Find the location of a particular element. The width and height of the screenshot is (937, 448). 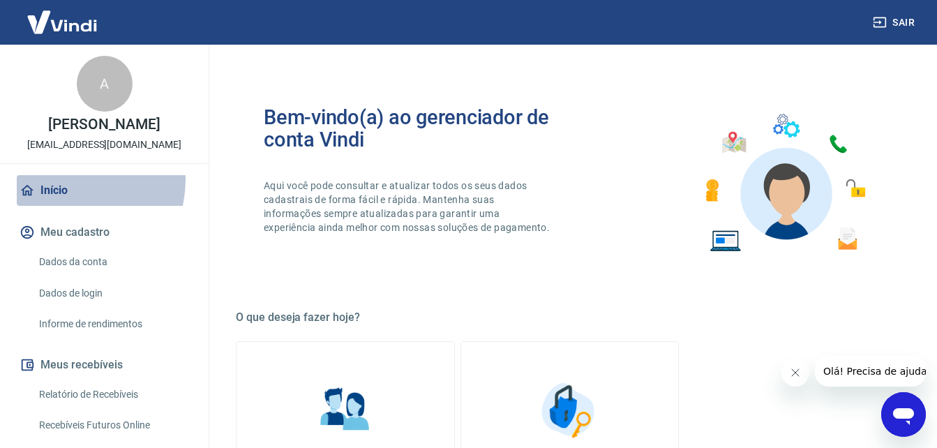

button: Meus recebíveis is located at coordinates (104, 365).